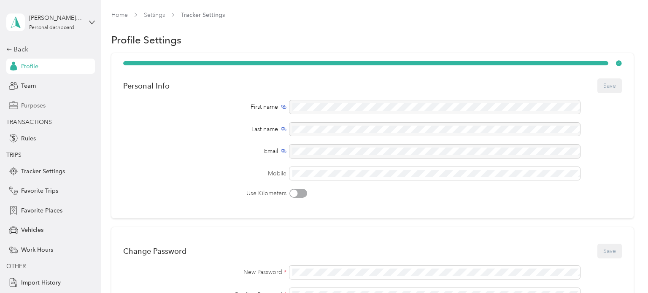 The width and height of the screenshot is (648, 293). What do you see at coordinates (154, 15) in the screenshot?
I see `a: Settings` at bounding box center [154, 15].